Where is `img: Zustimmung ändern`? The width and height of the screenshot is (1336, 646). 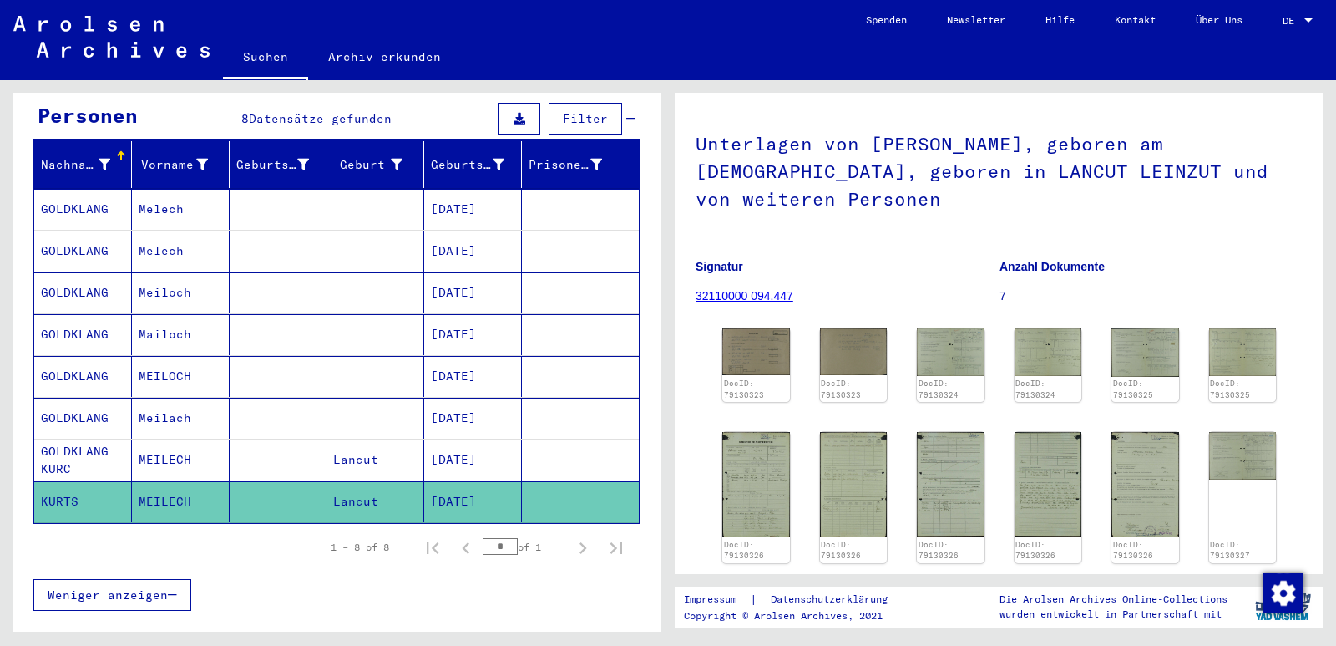 img: Zustimmung ändern is located at coordinates (1284, 593).